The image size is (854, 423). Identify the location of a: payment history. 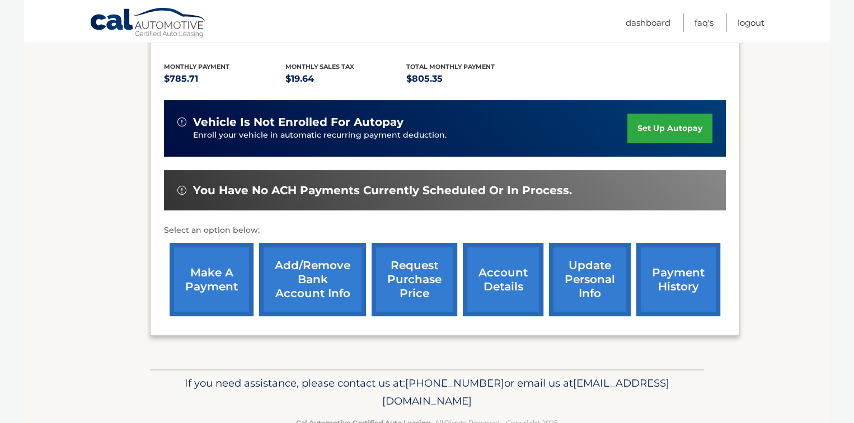
(679, 279).